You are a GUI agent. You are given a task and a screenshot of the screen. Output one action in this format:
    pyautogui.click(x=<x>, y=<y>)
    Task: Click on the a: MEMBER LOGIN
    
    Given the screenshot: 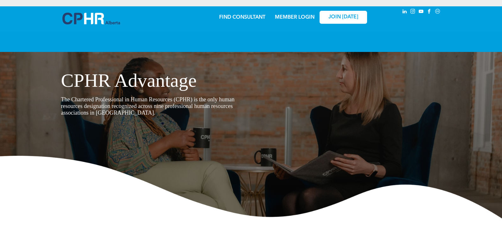 What is the action you would take?
    pyautogui.click(x=294, y=17)
    